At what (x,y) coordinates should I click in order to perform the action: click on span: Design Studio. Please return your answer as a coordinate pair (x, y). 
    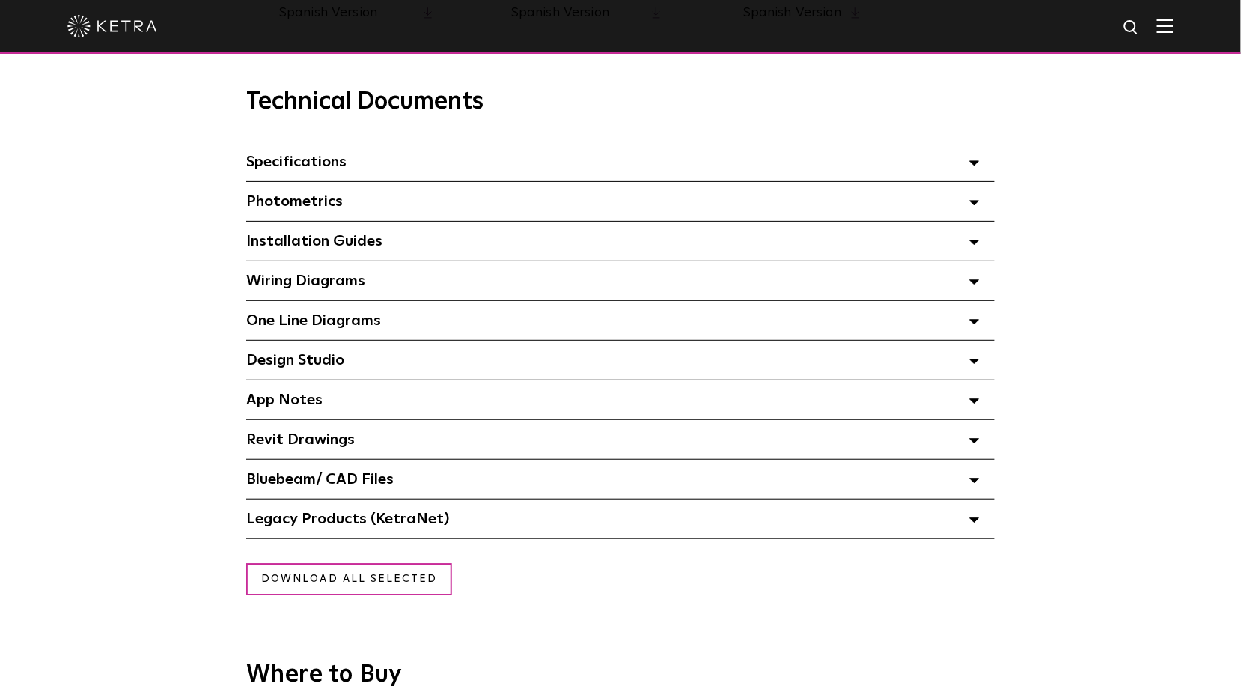
    Looking at the image, I should click on (295, 360).